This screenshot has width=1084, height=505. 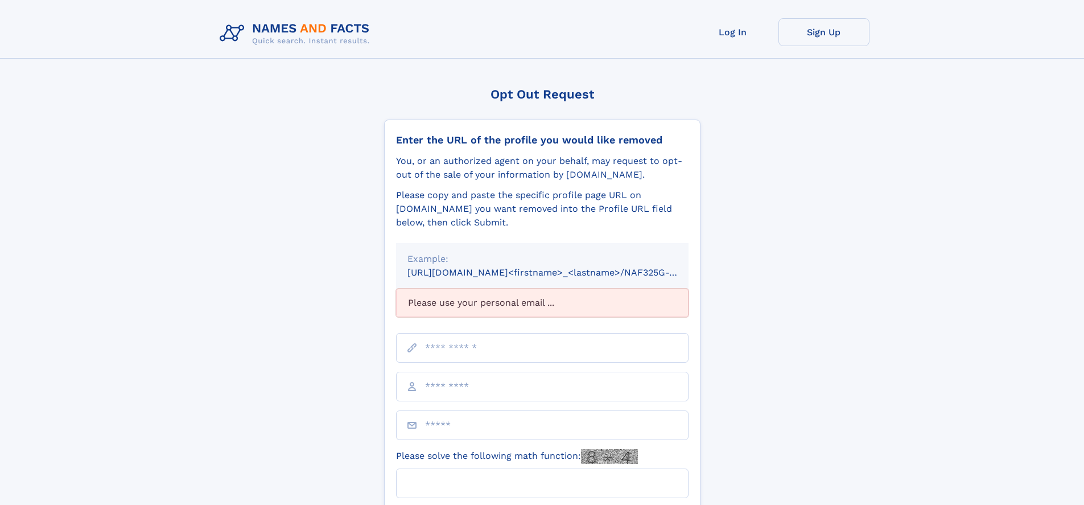 What do you see at coordinates (542, 140) in the screenshot?
I see `div: Enter the URL of the profile you would like removed` at bounding box center [542, 140].